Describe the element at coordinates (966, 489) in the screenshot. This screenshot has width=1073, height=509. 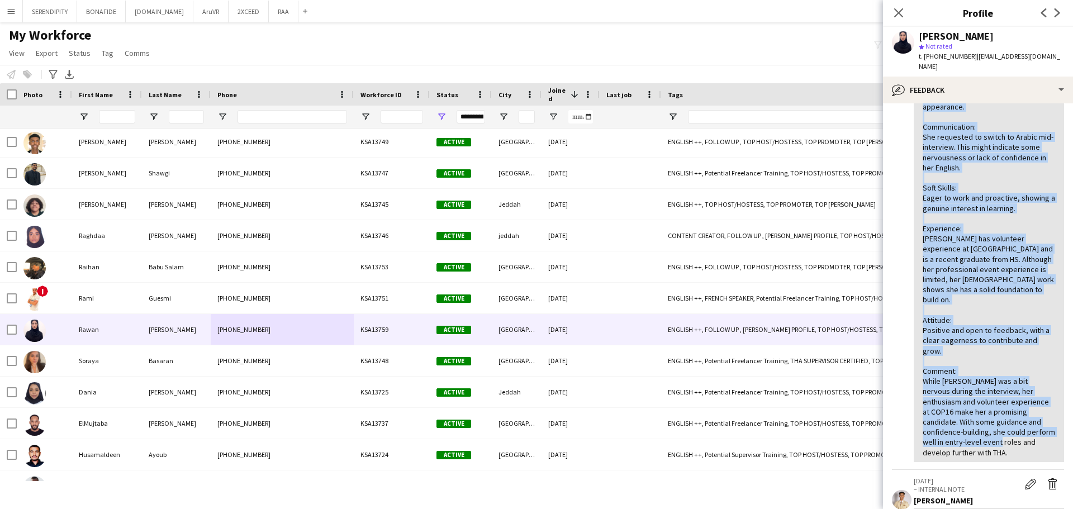
I see `p: – INTERNAL NOTE` at that location.